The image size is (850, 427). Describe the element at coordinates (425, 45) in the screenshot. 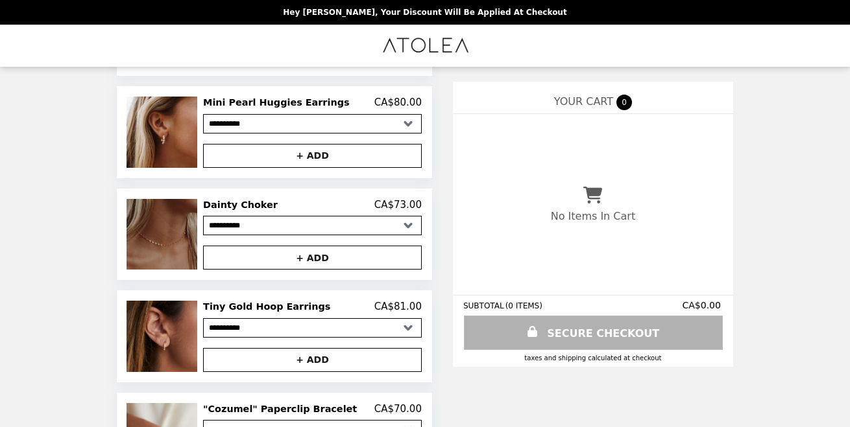

I see `img: Brand Logo` at that location.